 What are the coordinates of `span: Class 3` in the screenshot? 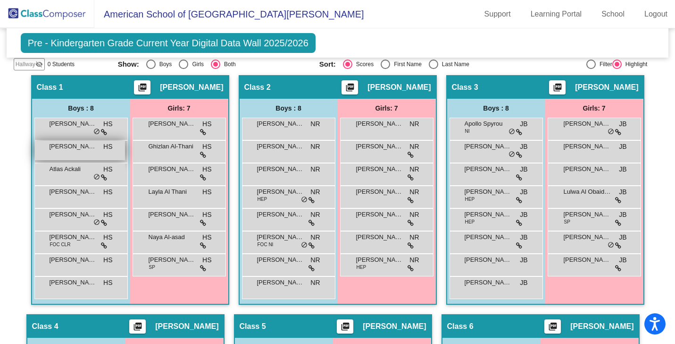 It's located at (465, 87).